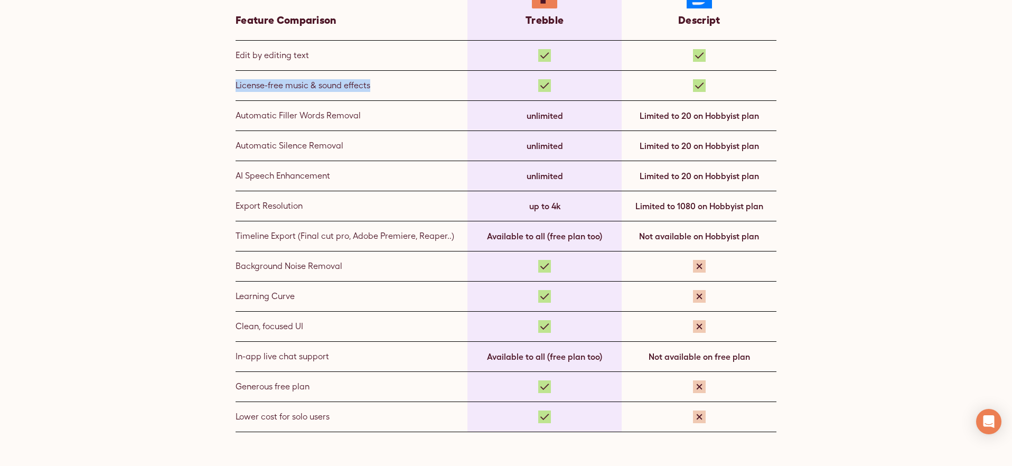  Describe the element at coordinates (699, 356) in the screenshot. I see `div: Not available on free plan` at that location.